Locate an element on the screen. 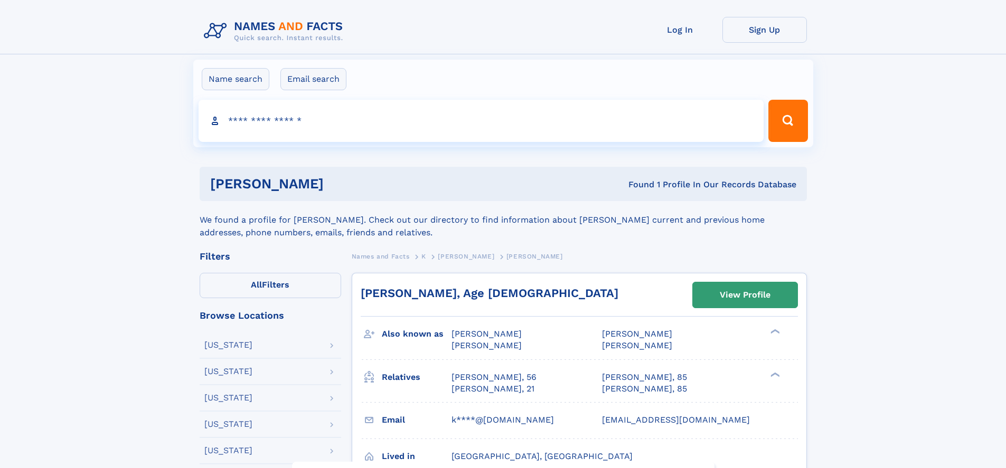 The image size is (1006, 468). div: Browse Locations is located at coordinates (270, 316).